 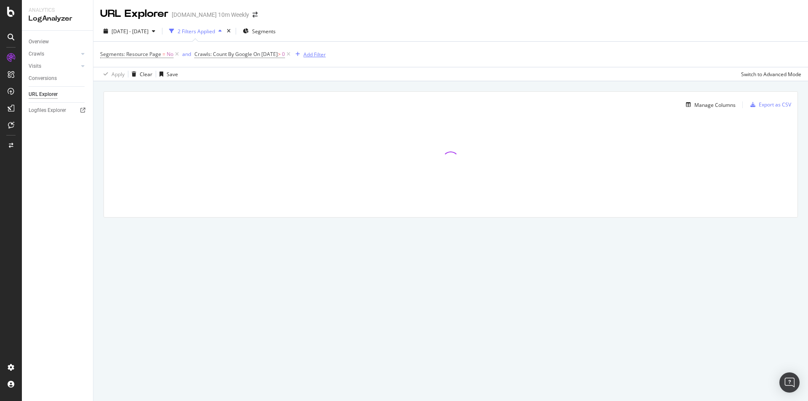 What do you see at coordinates (58, 110) in the screenshot?
I see `a: Logfiles Explorer` at bounding box center [58, 110].